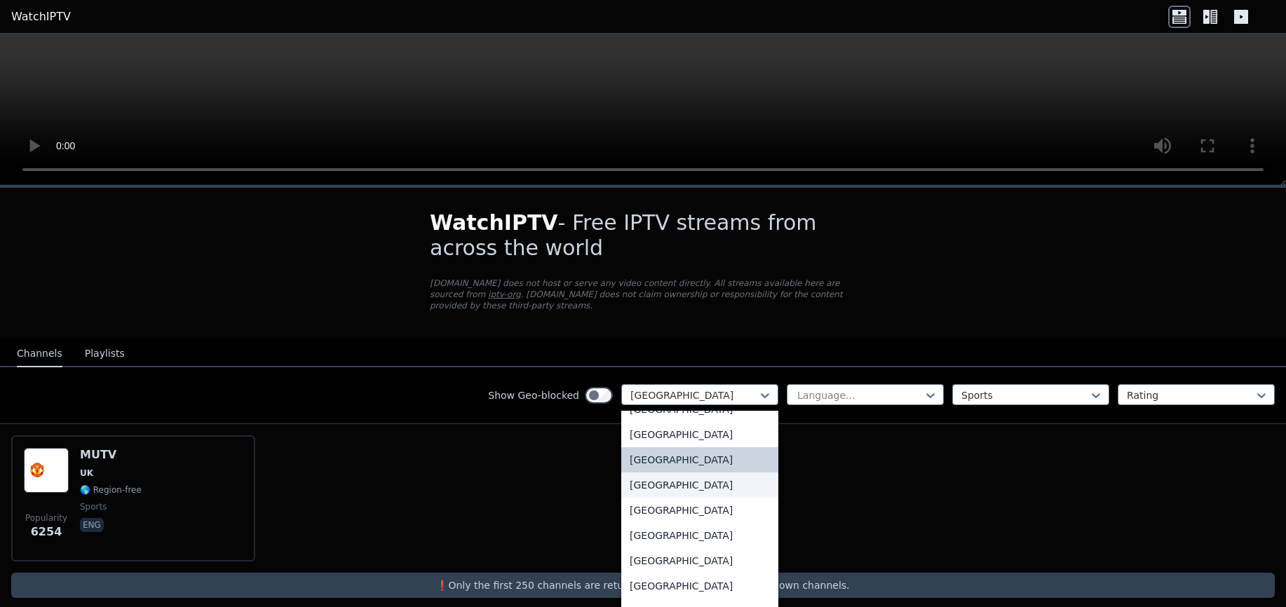 The image size is (1286, 607). I want to click on h1: - Free IPTV streams from across the world, so click(643, 236).